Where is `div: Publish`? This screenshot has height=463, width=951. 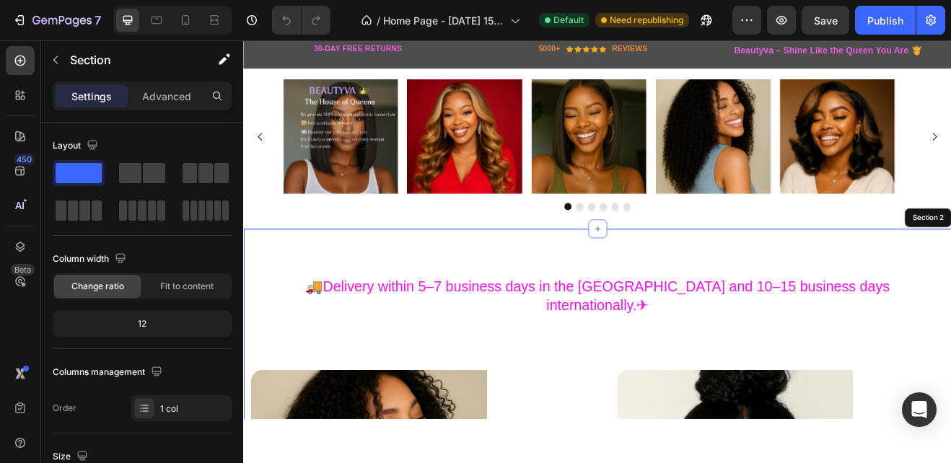 div: Publish is located at coordinates (885, 20).